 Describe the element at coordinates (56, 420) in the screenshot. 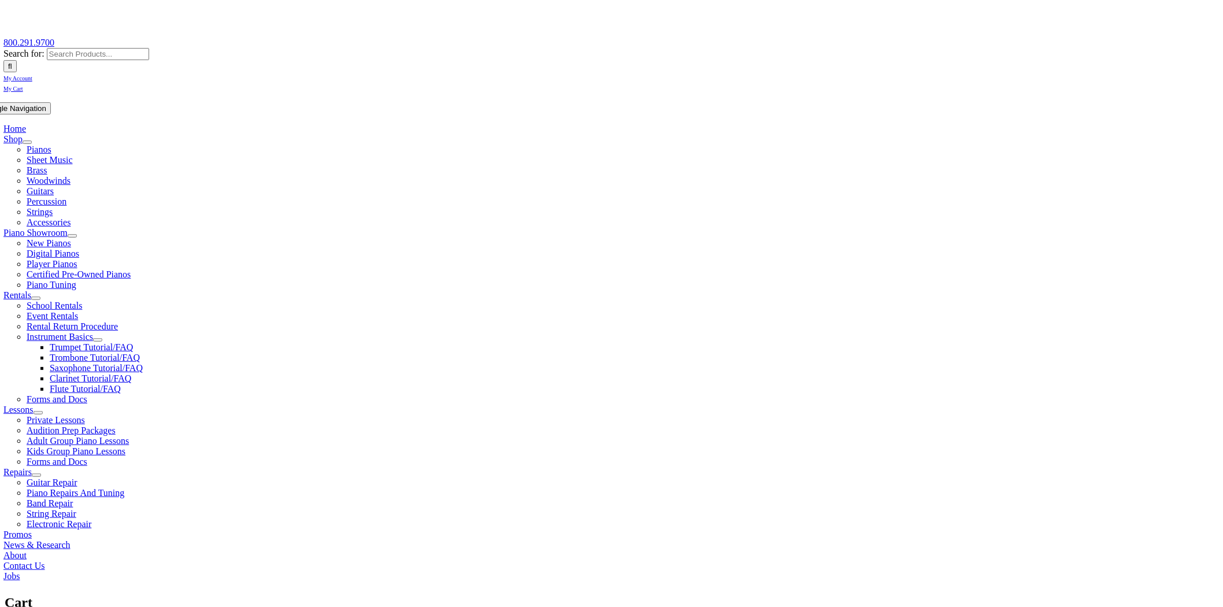

I see `span: Private Lessons` at that location.